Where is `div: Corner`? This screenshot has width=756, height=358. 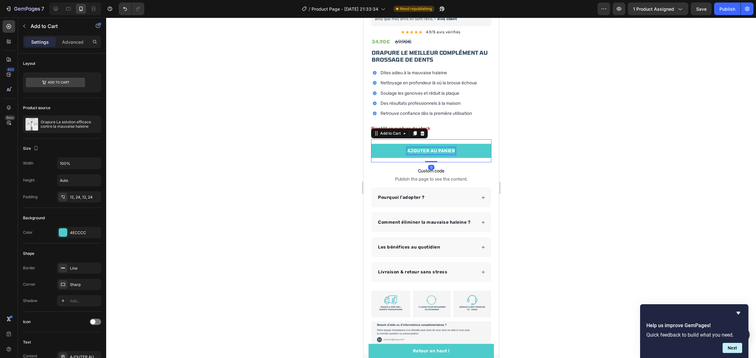
div: Corner is located at coordinates (29, 285).